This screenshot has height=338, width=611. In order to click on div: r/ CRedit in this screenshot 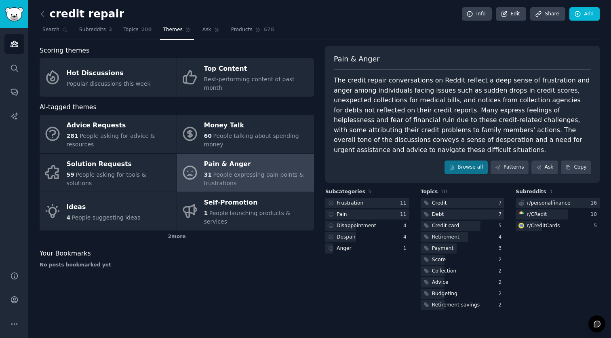, I will do `click(537, 215)`.